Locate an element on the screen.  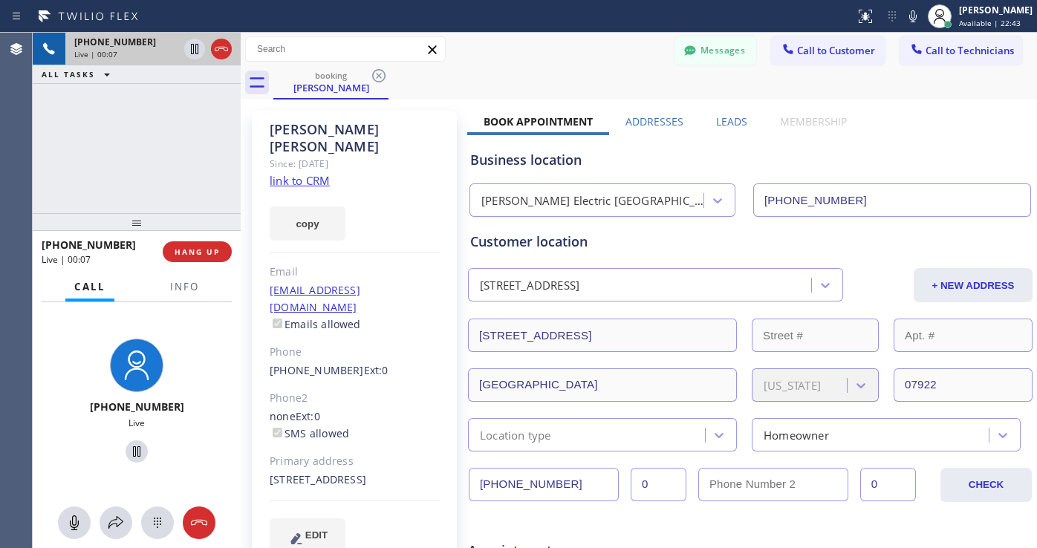
button: Open directory is located at coordinates (116, 523).